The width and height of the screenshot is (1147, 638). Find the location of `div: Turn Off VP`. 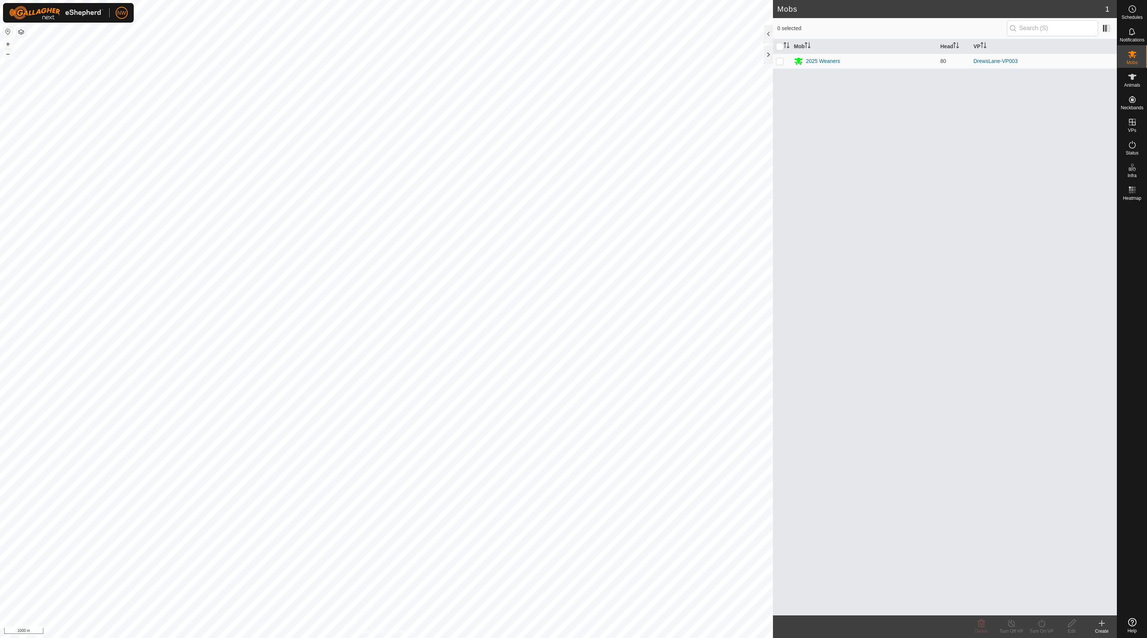

div: Turn Off VP is located at coordinates (1011, 631).